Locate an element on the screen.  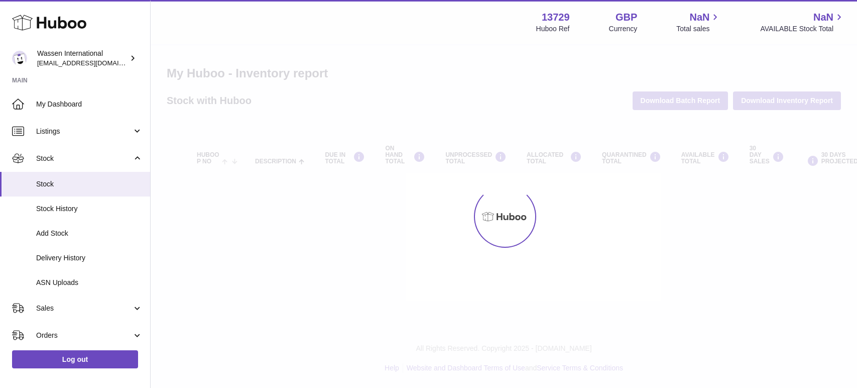
span: Listings is located at coordinates (84, 131).